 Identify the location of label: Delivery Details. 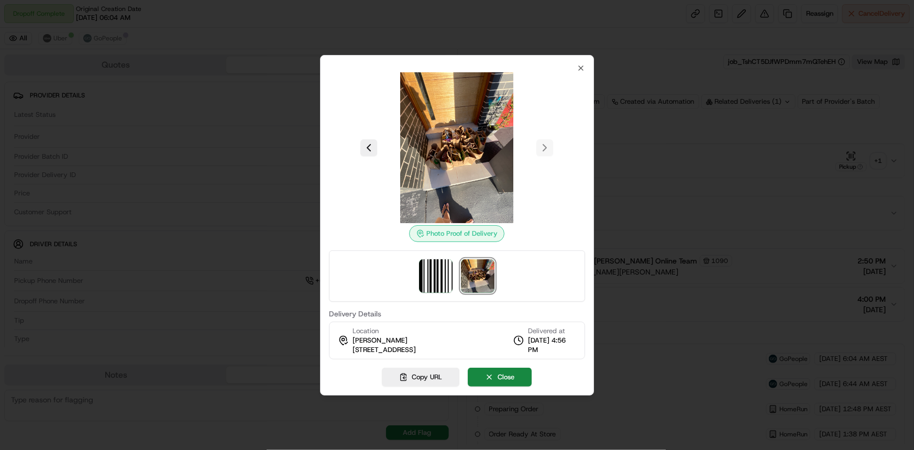
(457, 314).